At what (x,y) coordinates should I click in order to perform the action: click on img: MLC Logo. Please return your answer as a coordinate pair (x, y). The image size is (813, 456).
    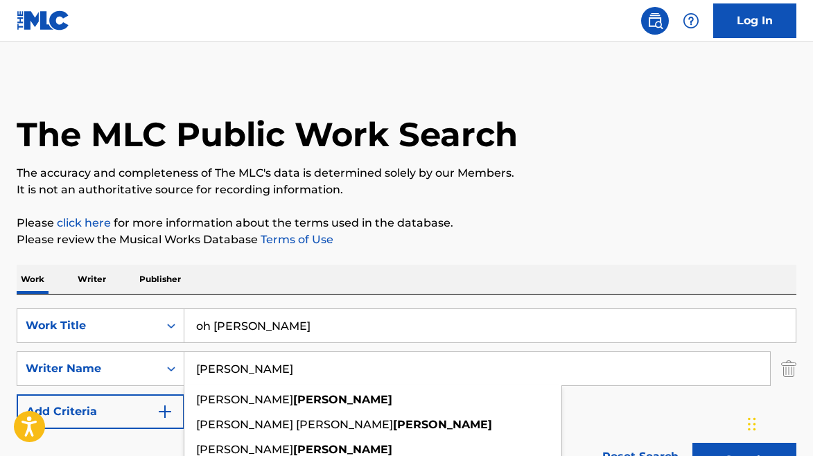
    Looking at the image, I should click on (43, 20).